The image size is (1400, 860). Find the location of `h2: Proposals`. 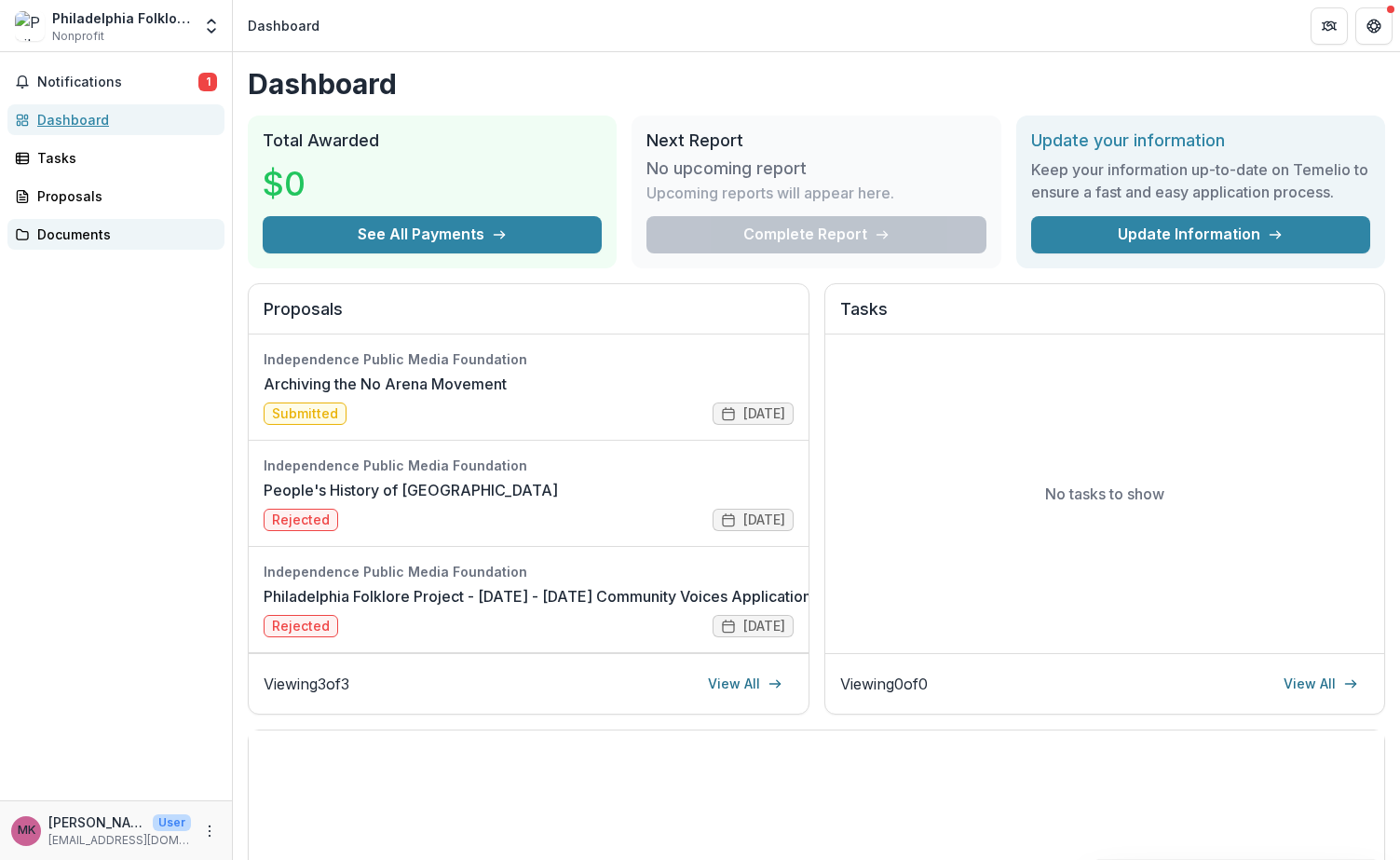

h2: Proposals is located at coordinates (528, 316).